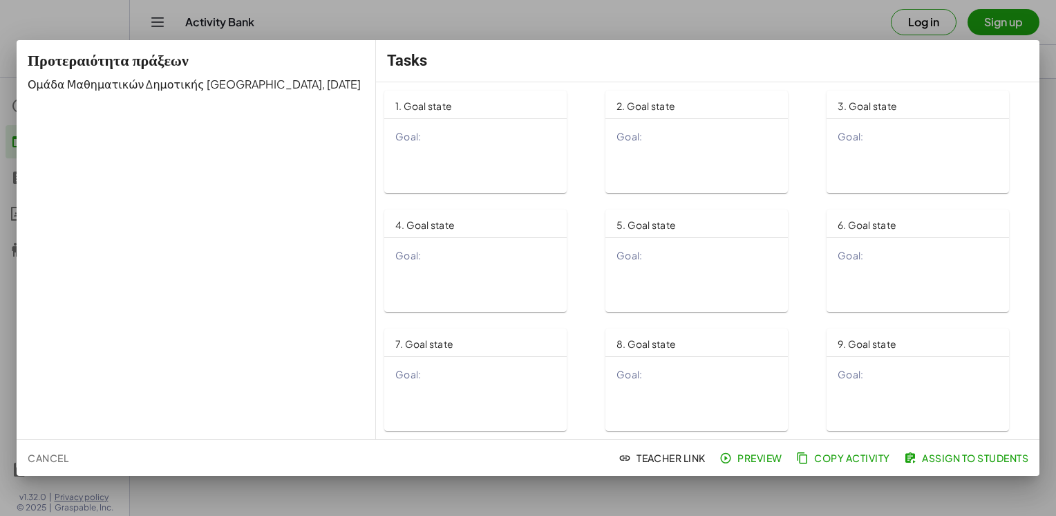 The image size is (1056, 516). I want to click on div: Tasks, so click(708, 61).